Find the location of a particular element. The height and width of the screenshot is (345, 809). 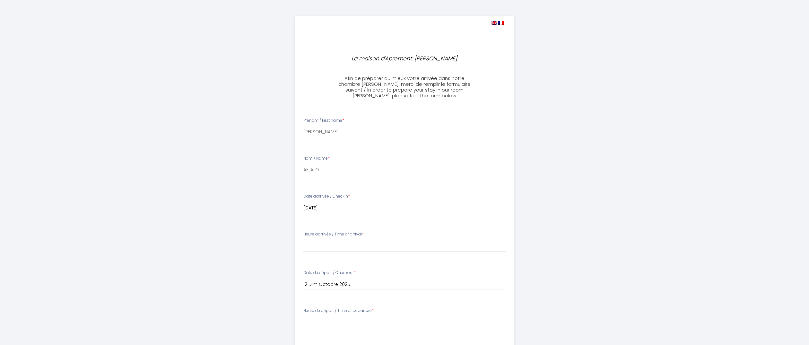

label: Date d'arrivée / Checkin is located at coordinates (326, 196).